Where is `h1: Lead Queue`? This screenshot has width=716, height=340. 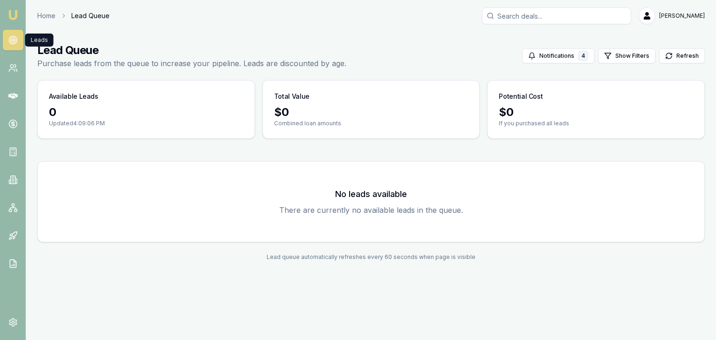
h1: Lead Queue is located at coordinates (192, 50).